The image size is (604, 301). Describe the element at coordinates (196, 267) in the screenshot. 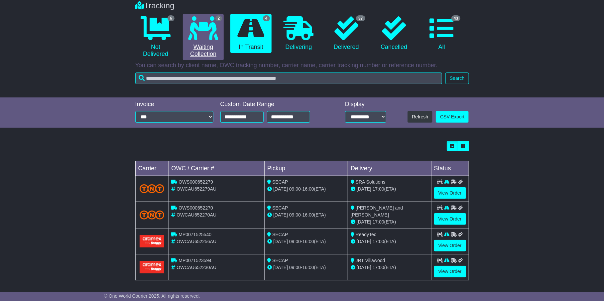

I see `span: OWCAU652230AU` at that location.